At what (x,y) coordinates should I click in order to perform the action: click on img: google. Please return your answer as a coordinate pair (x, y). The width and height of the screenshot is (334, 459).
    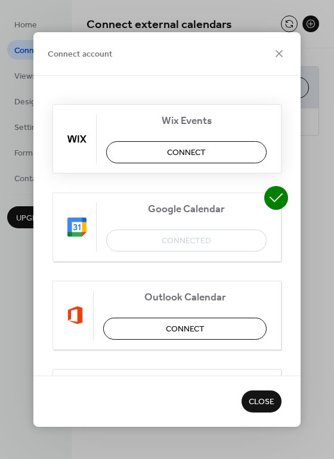
    Looking at the image, I should click on (77, 227).